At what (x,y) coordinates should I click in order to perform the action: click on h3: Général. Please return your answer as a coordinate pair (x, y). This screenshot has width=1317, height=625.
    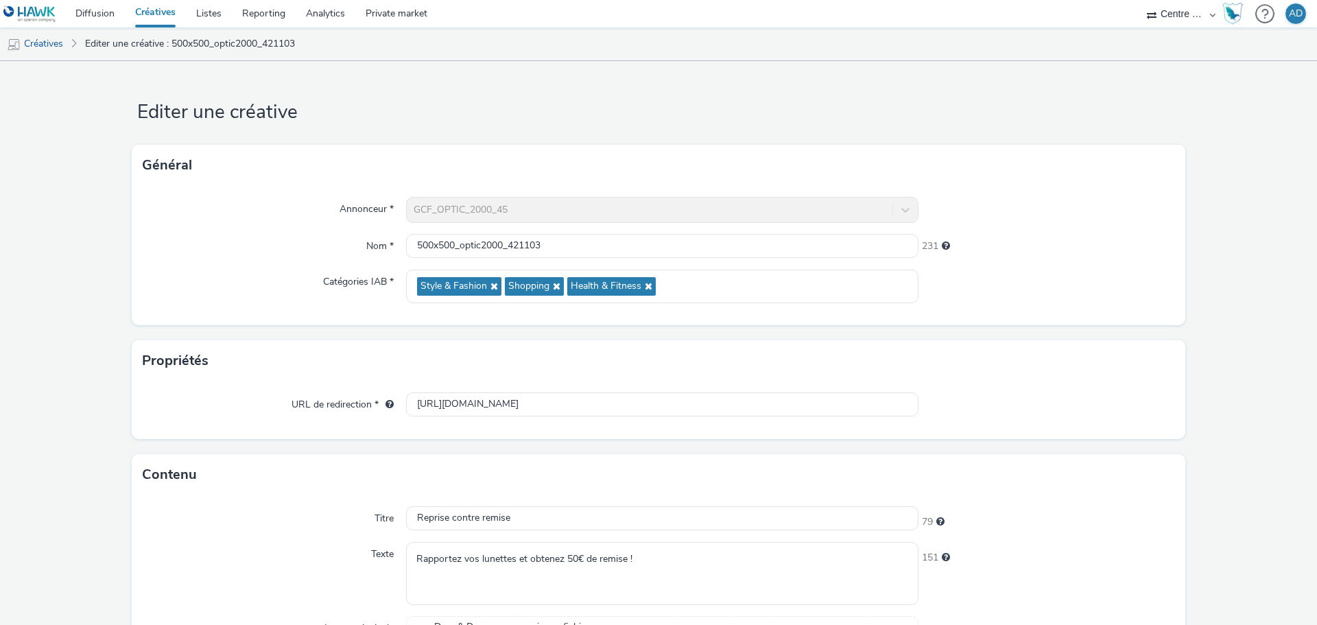
    Looking at the image, I should click on (167, 165).